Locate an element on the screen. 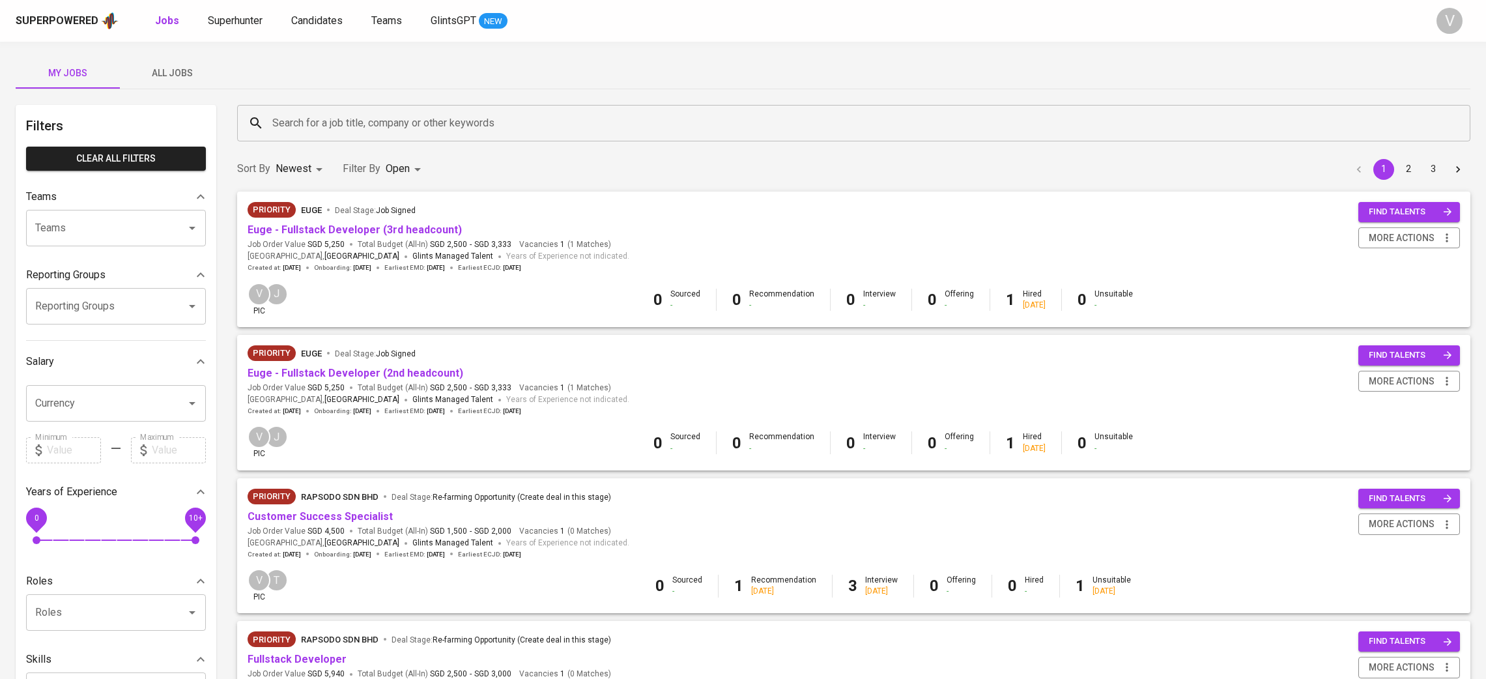  span: My Jobs is located at coordinates (68, 73).